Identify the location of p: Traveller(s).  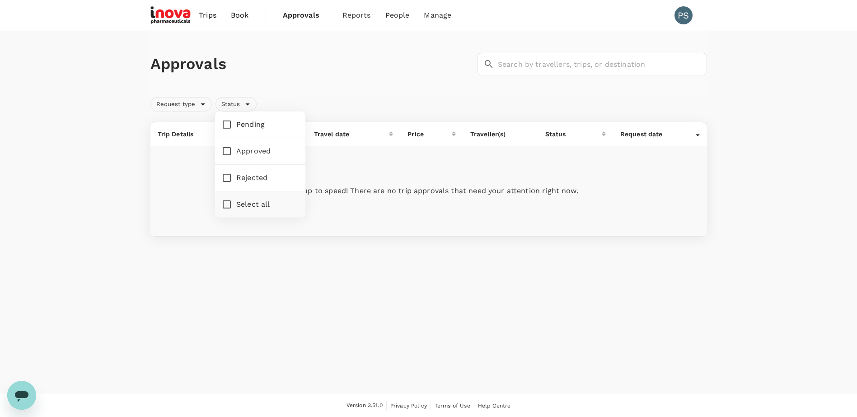
(500, 134).